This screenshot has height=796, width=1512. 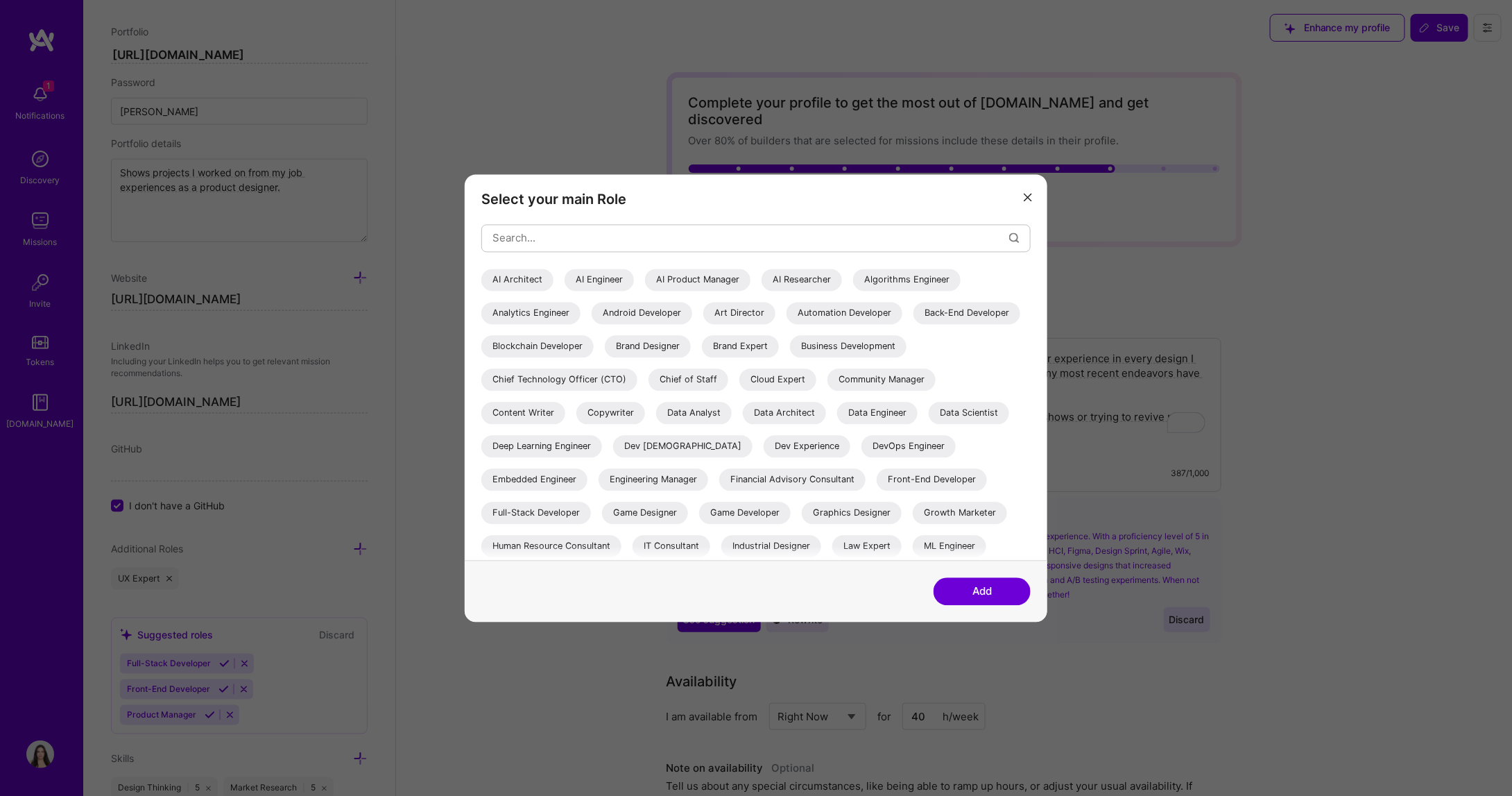 I want to click on div: Business Development, so click(x=848, y=346).